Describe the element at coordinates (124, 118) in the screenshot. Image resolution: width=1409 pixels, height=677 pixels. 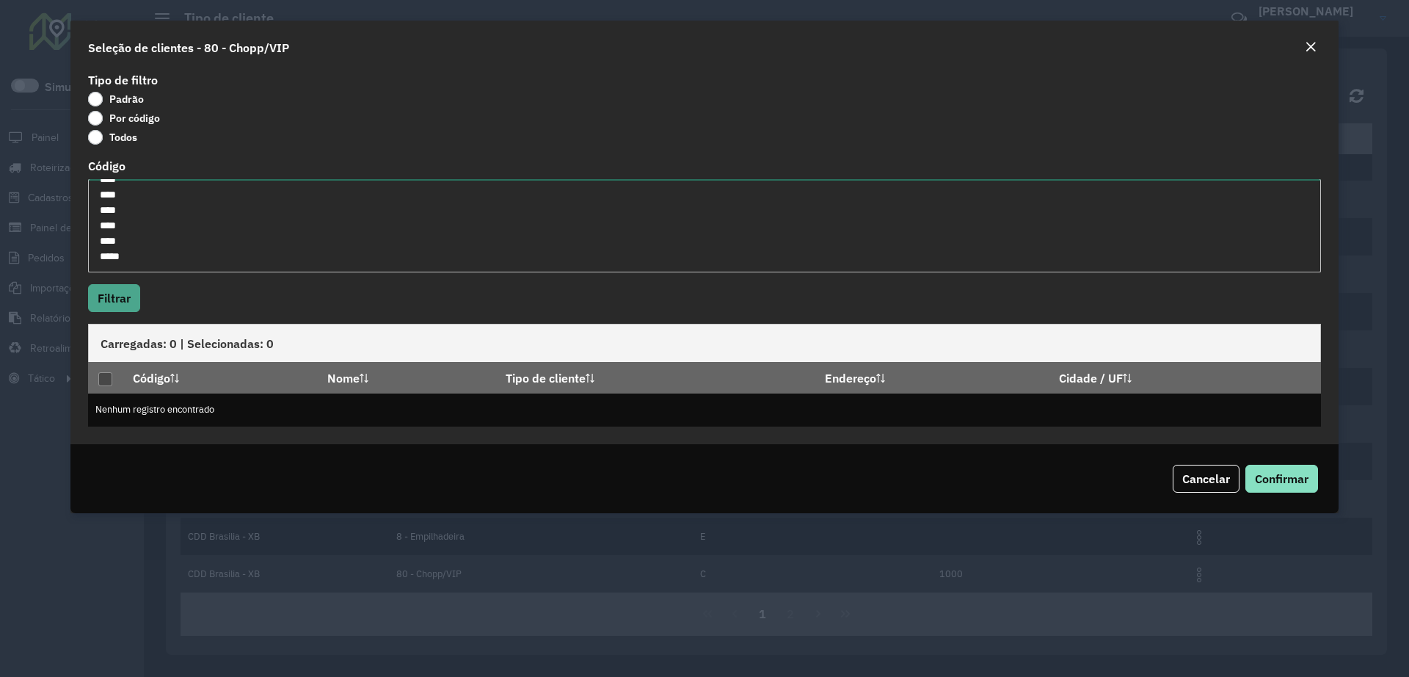
I see `label: Por código` at that location.